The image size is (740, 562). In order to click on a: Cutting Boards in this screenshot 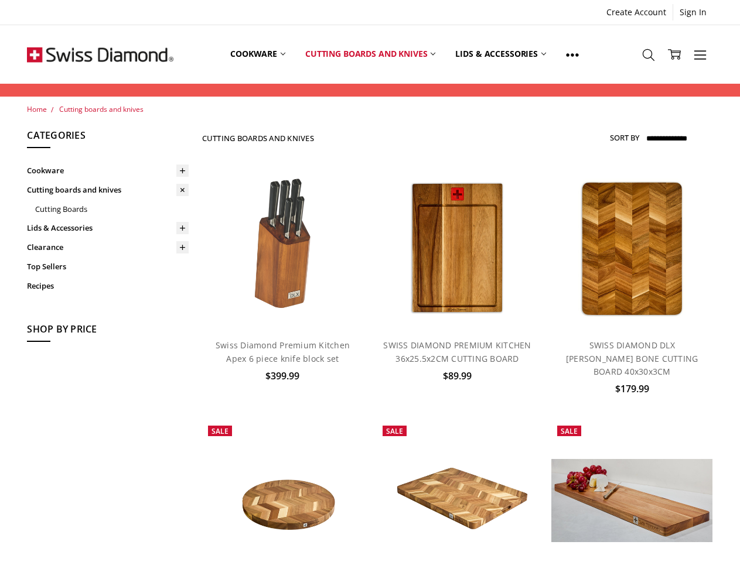, I will do `click(112, 209)`.